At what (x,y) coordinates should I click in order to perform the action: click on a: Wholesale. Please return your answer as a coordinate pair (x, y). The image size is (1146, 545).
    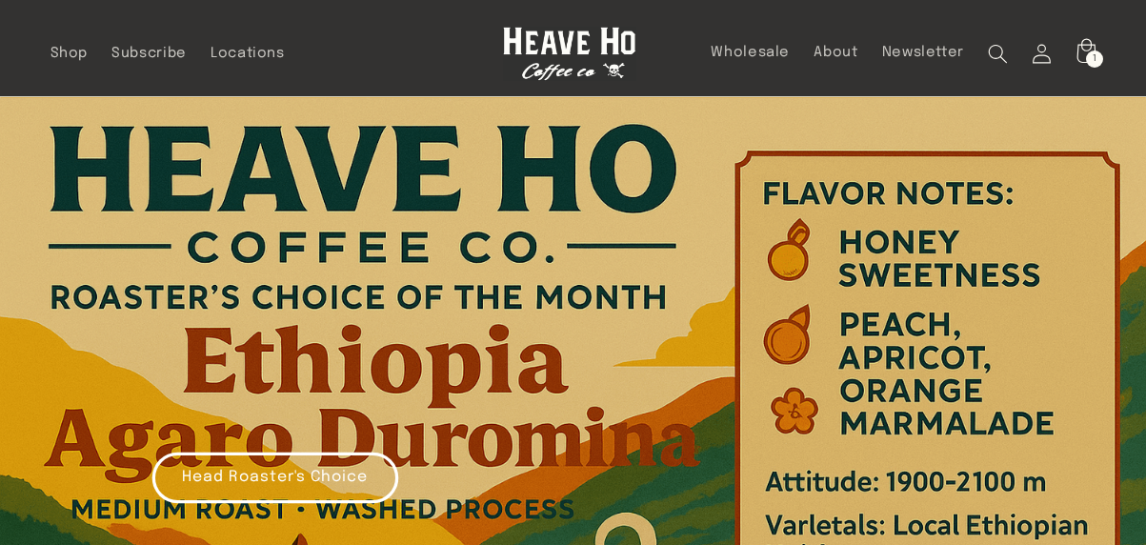
    Looking at the image, I should click on (751, 52).